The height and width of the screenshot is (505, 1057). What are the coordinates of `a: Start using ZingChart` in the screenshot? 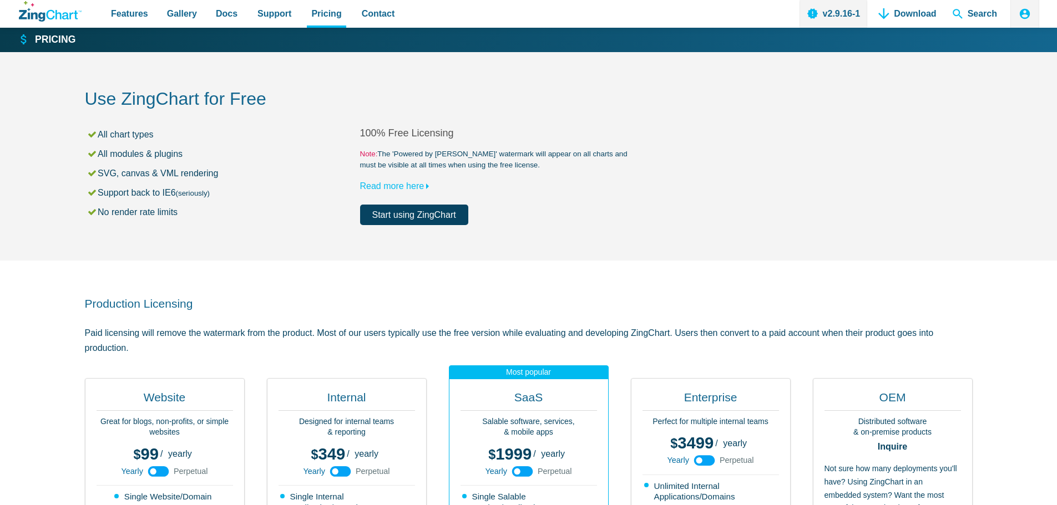 It's located at (414, 215).